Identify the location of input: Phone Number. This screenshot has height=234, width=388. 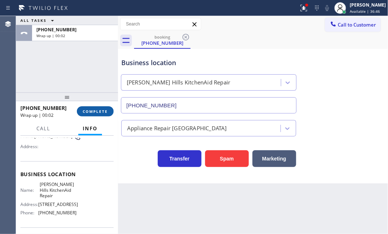
(209, 105).